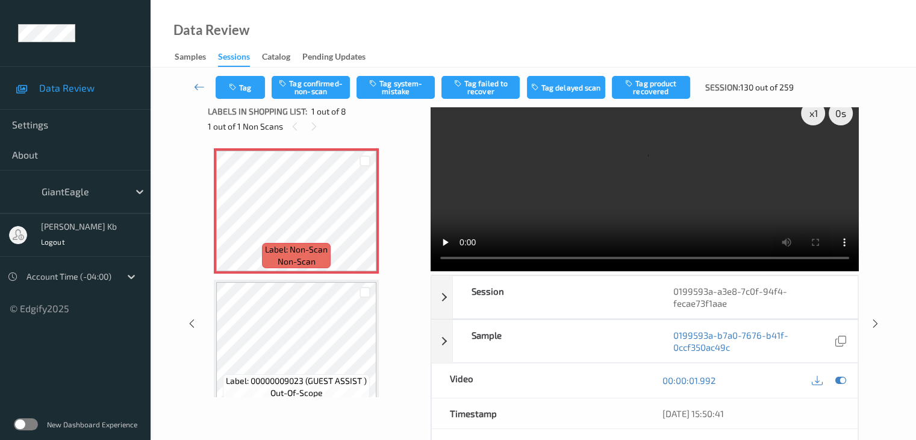 Image resolution: width=916 pixels, height=440 pixels. I want to click on span: Label: 00000009023 (GUEST ASSIST ), so click(296, 381).